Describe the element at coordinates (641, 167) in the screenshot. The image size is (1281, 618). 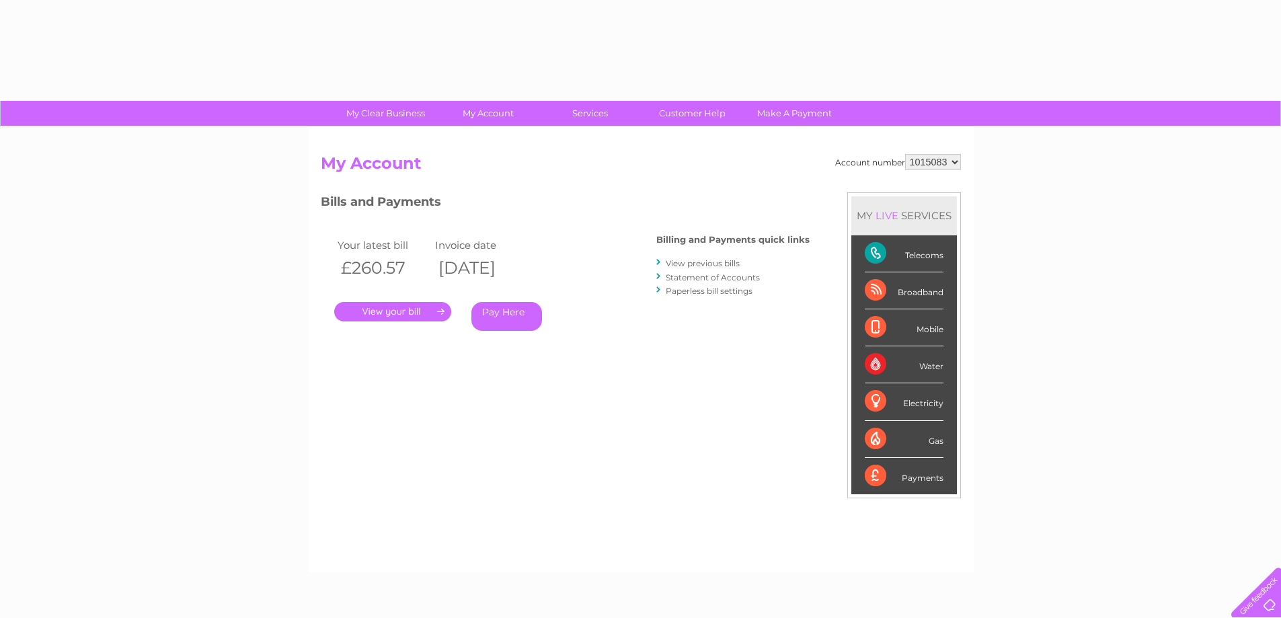
I see `h2: My Account` at that location.